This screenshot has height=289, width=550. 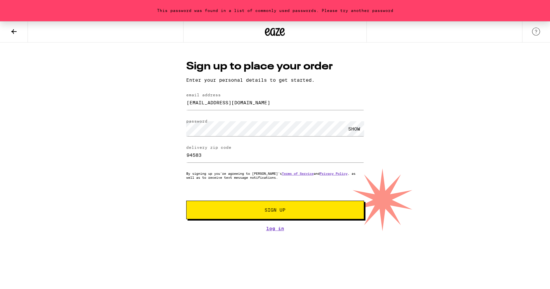 I want to click on input: email address, so click(x=275, y=102).